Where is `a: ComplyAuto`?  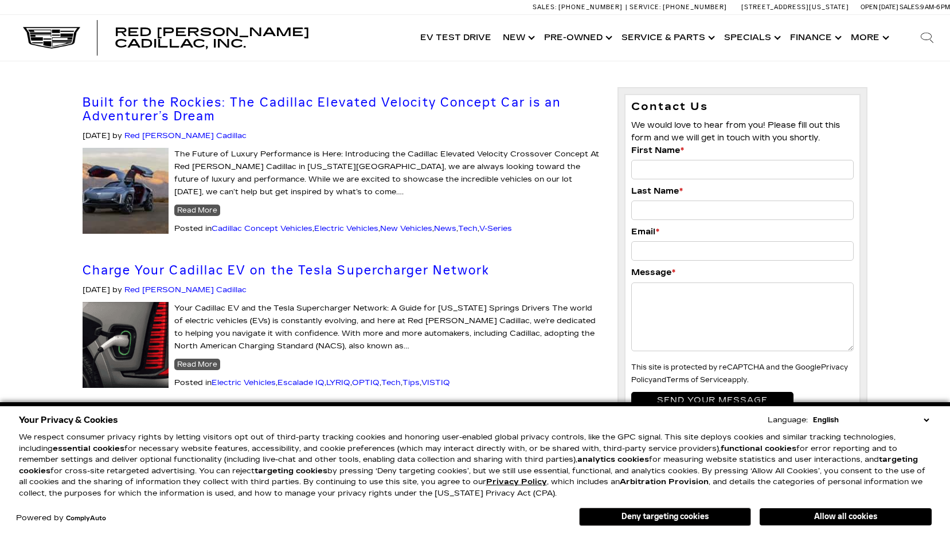
a: ComplyAuto is located at coordinates (86, 519).